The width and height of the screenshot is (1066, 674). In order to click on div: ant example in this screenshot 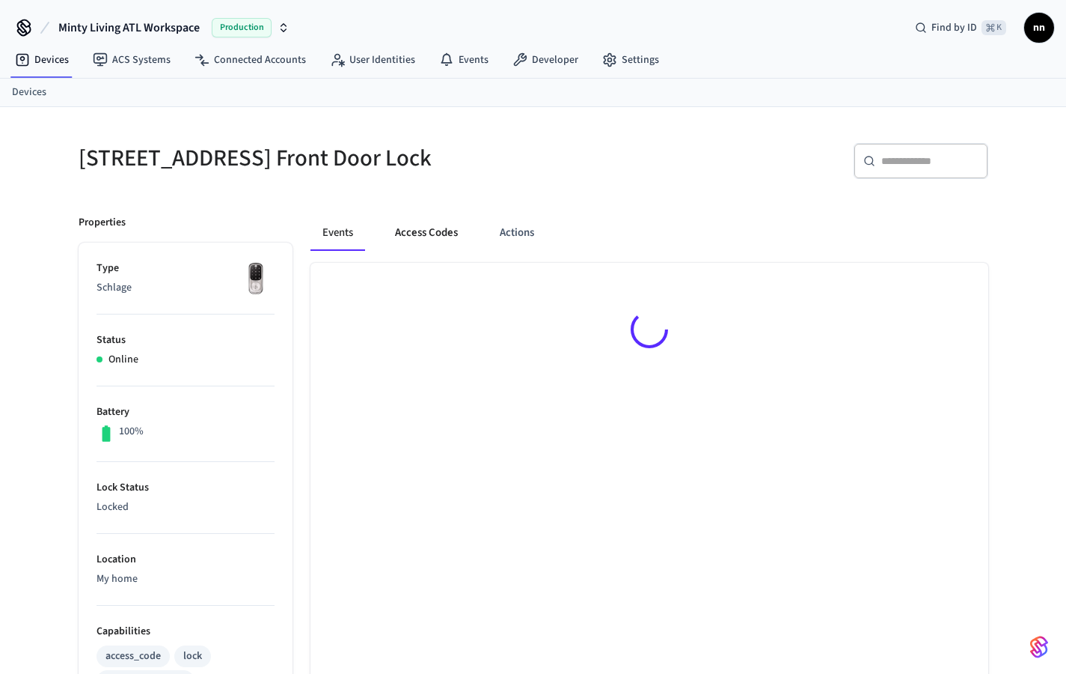, I will do `click(650, 233)`.